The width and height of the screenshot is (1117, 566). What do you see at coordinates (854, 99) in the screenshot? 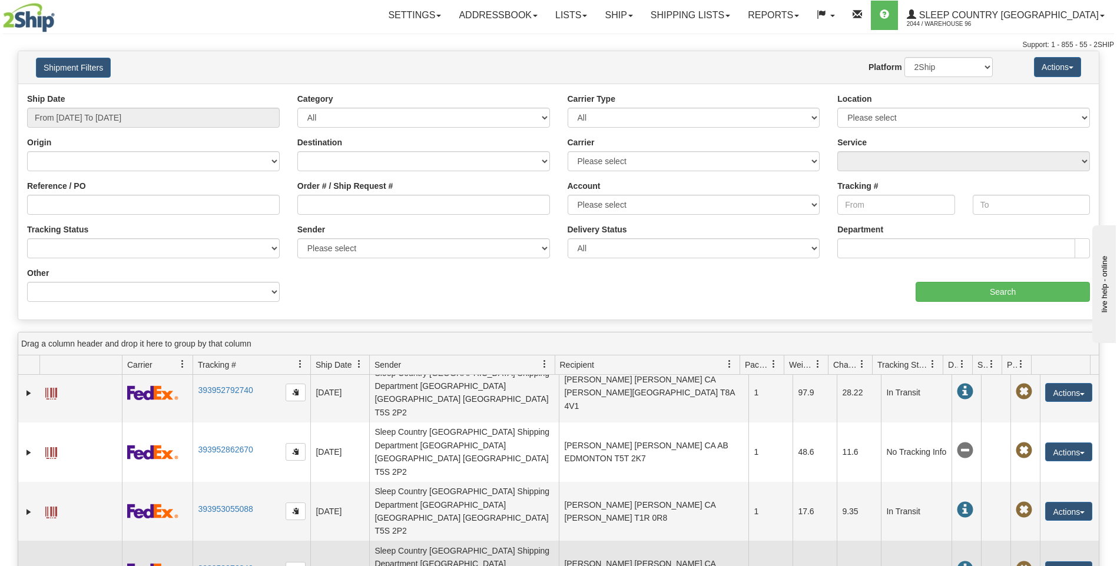
I see `label: Location` at bounding box center [854, 99].